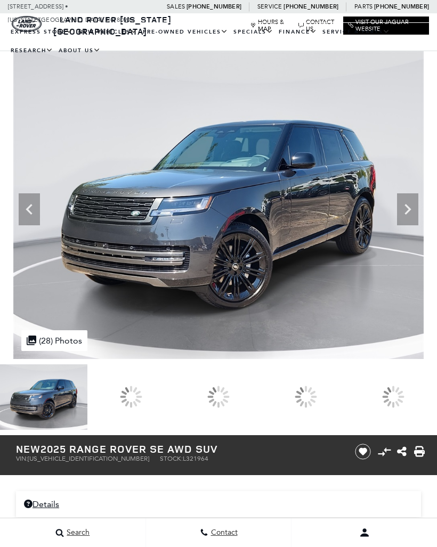 Image resolution: width=437 pixels, height=547 pixels. Describe the element at coordinates (54, 341) in the screenshot. I see `div: (28) Photos` at that location.